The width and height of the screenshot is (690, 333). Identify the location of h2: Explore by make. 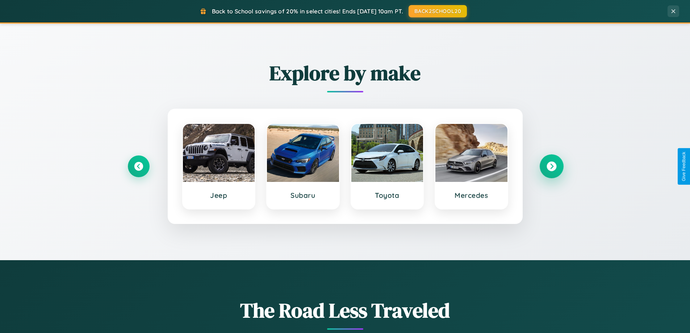
(345, 73).